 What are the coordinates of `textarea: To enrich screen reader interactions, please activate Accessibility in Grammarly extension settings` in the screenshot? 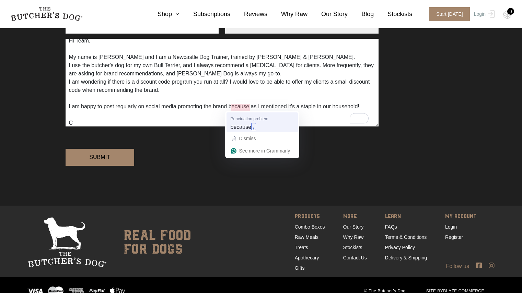 It's located at (222, 83).